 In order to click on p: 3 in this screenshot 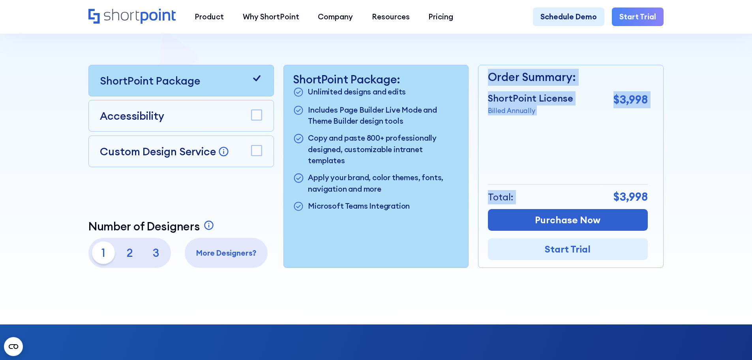, I will do `click(156, 252)`.